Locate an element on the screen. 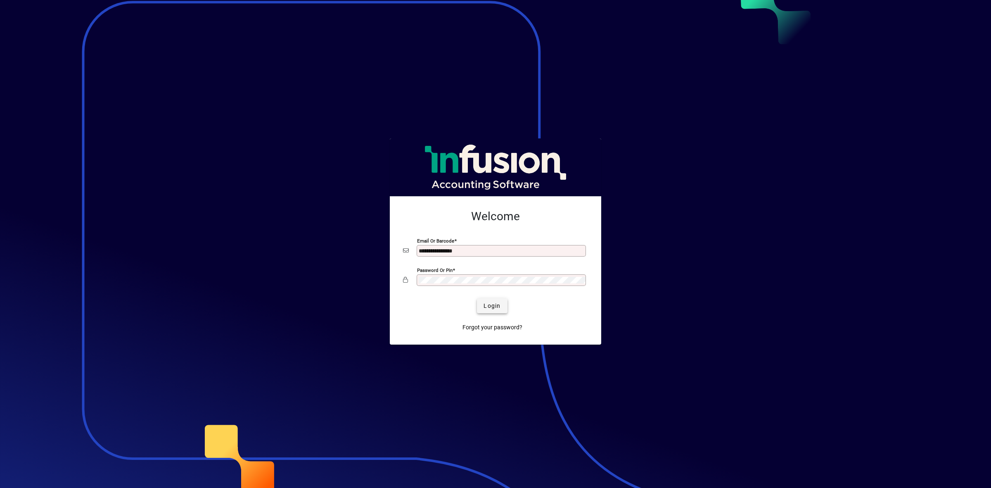 The width and height of the screenshot is (991, 488). span: Login is located at coordinates (492, 305).